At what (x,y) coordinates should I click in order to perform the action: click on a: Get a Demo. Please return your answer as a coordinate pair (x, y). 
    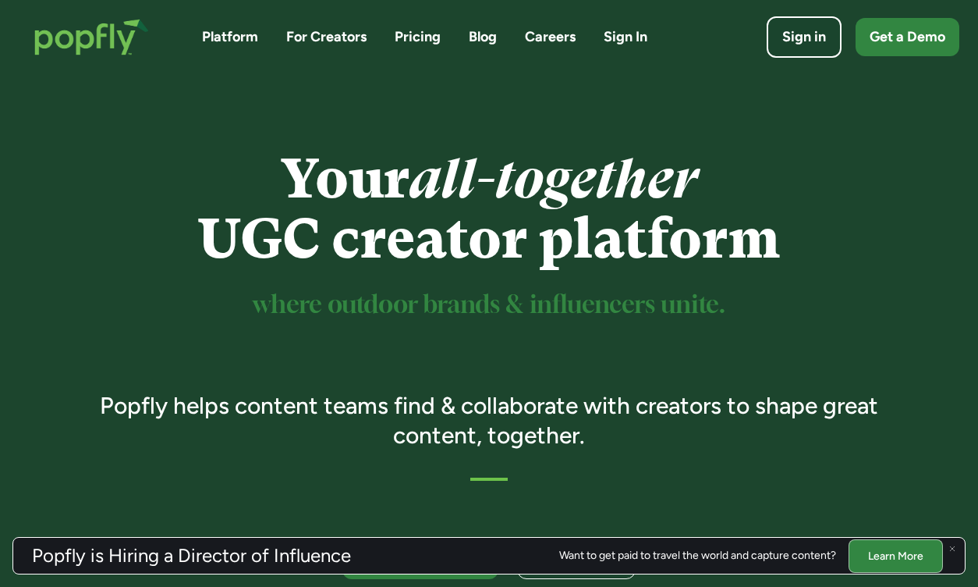
    Looking at the image, I should click on (907, 37).